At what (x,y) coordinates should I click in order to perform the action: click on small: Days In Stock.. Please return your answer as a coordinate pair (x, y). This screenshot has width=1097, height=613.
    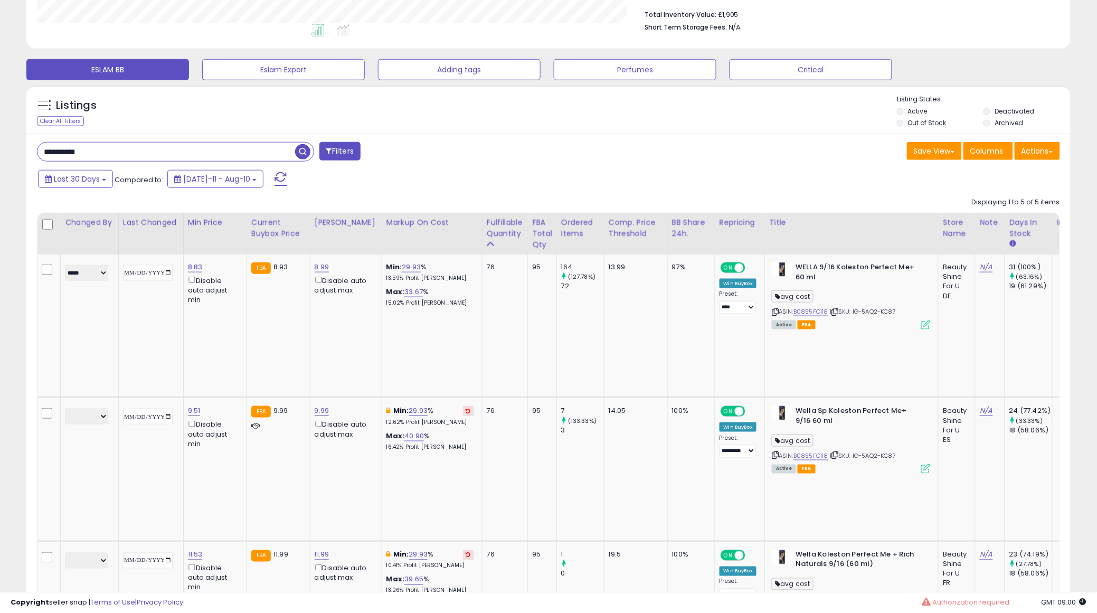
    Looking at the image, I should click on (1012, 244).